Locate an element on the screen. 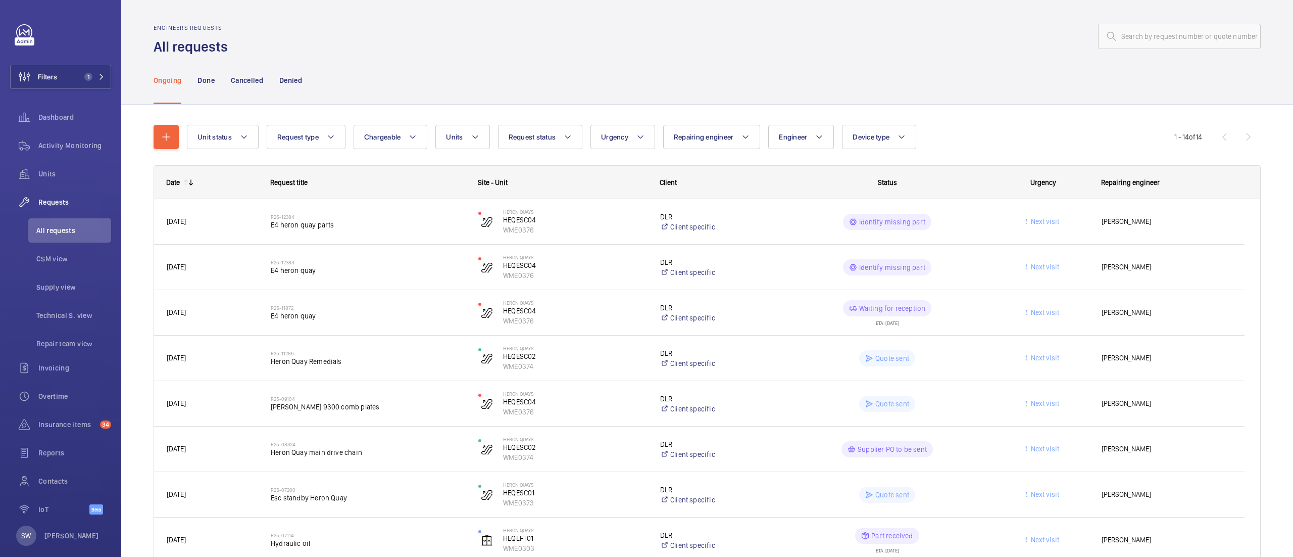 The height and width of the screenshot is (557, 1293). span: CSM view is located at coordinates (74, 259).